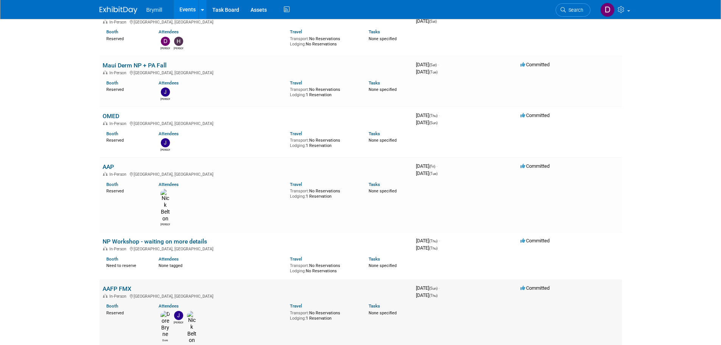 This screenshot has width=721, height=345. I want to click on div: No Reservations No Reservations, so click(324, 40).